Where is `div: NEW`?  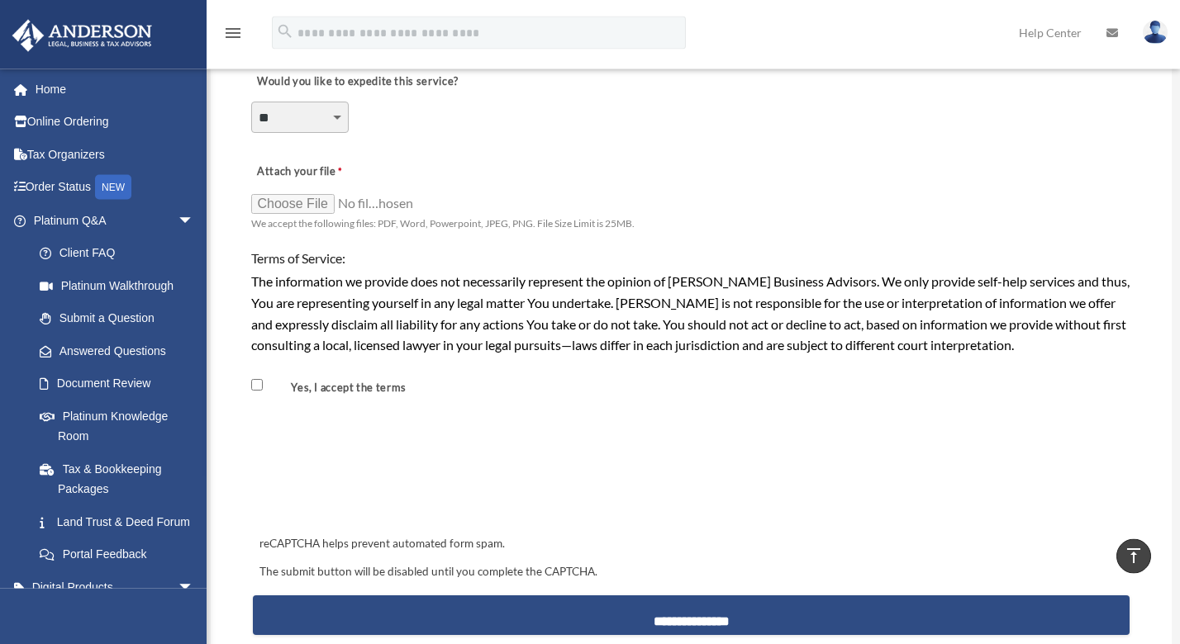 div: NEW is located at coordinates (113, 188).